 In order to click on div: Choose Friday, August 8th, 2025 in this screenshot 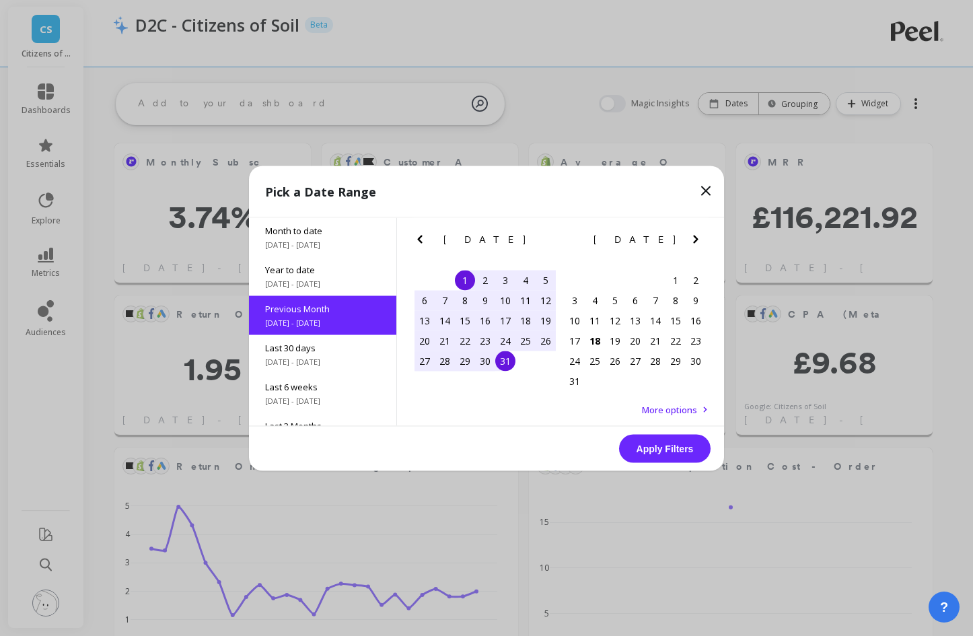, I will do `click(675, 300)`.